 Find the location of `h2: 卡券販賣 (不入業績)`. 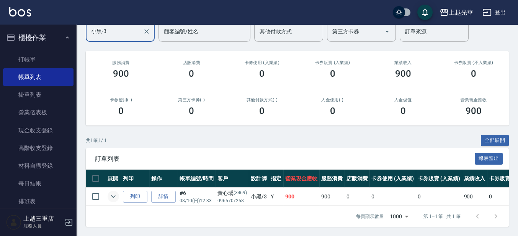

h2: 卡券販賣 (不入業績) is located at coordinates (474, 62).